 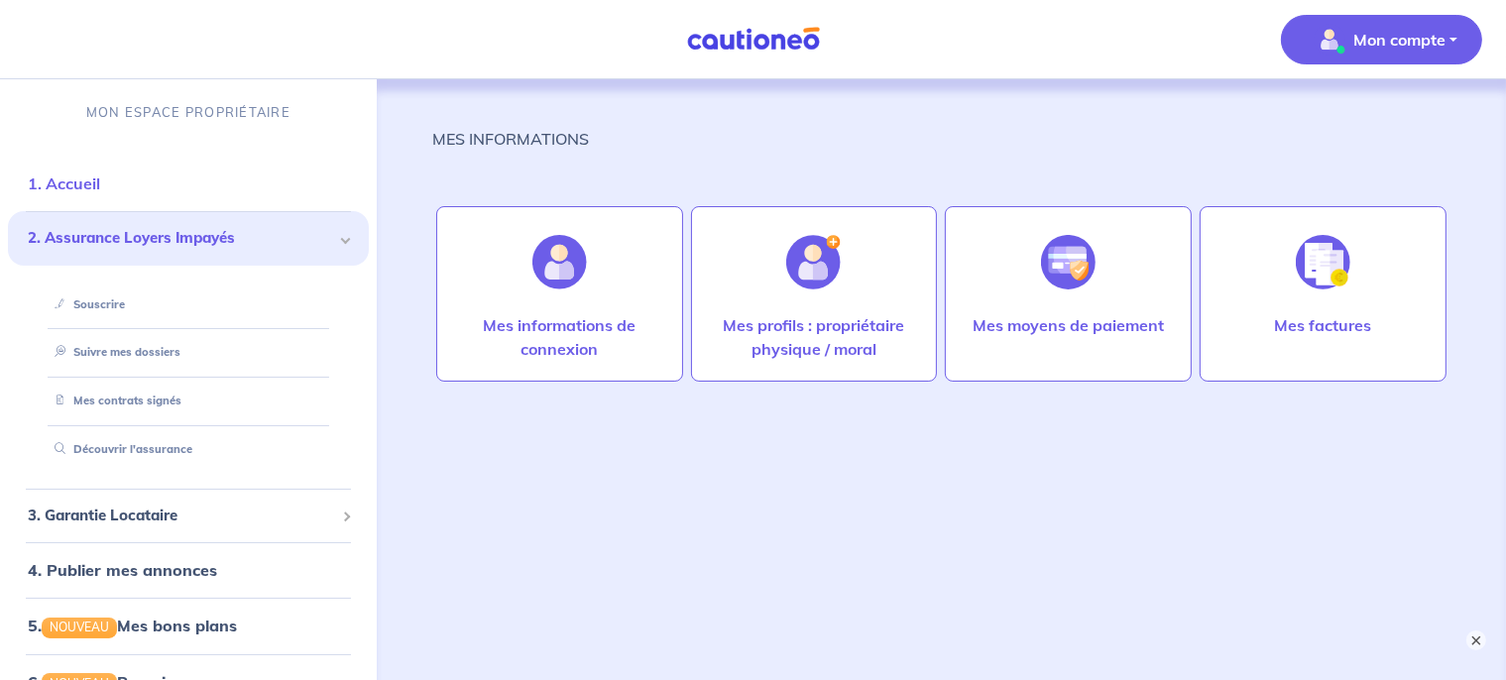 What do you see at coordinates (188, 570) in the screenshot?
I see `div: 4. Publier mes annonces` at bounding box center [188, 570].